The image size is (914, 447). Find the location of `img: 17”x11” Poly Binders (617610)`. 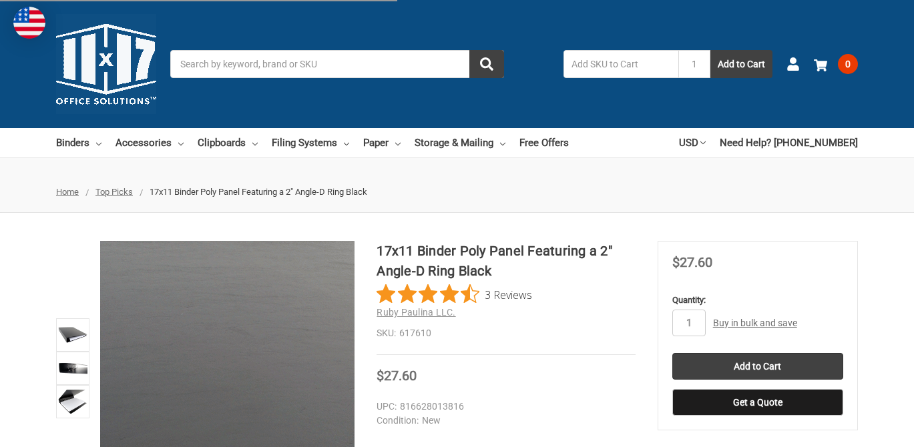

img: 17”x11” Poly Binders (617610) is located at coordinates (73, 402).